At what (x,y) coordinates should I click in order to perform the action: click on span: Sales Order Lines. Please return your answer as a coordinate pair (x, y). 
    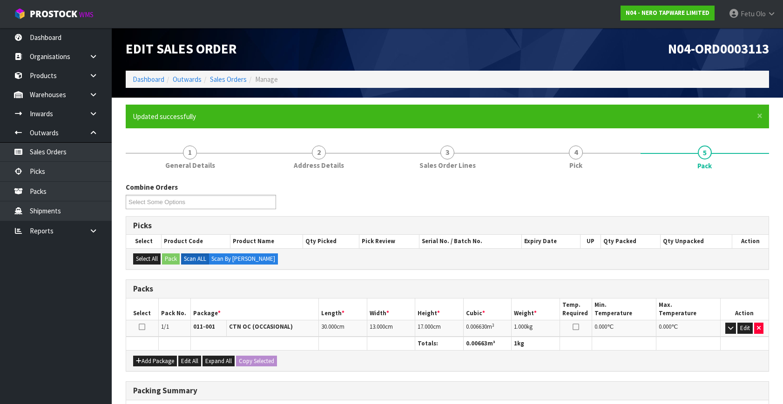
    Looking at the image, I should click on (447, 165).